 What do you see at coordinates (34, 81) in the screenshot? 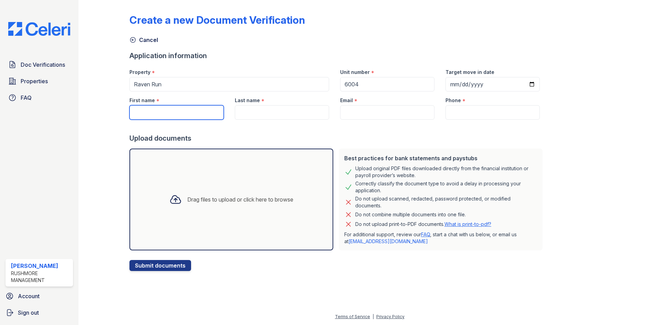
I see `span: Properties` at bounding box center [34, 81].